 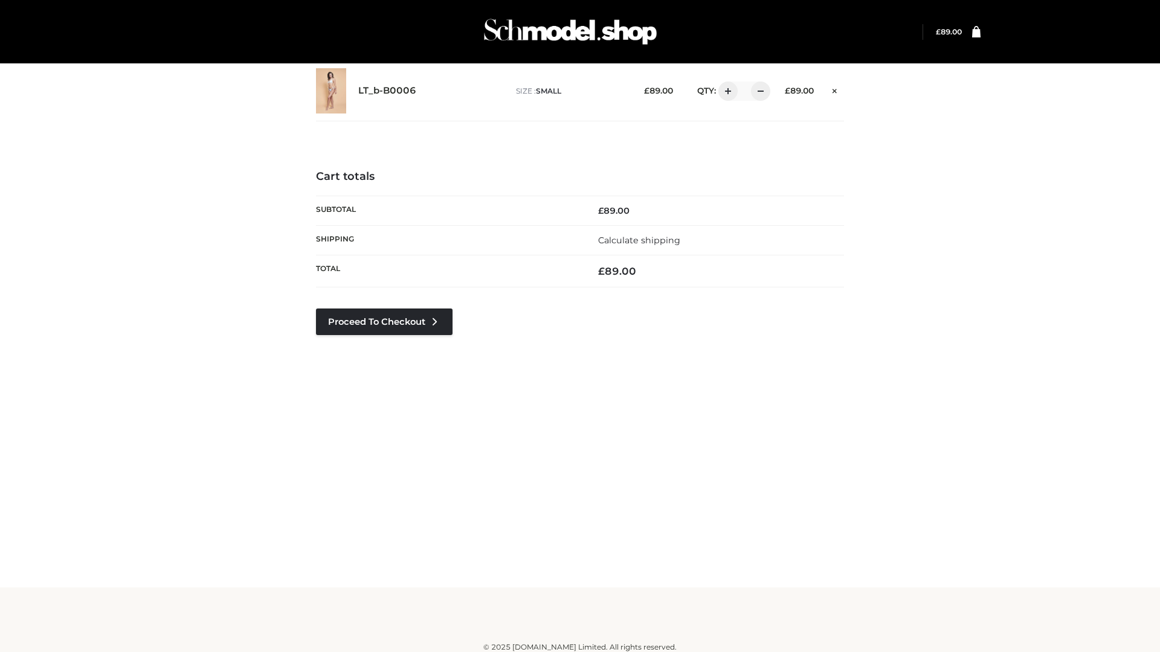 I want to click on th: Total, so click(x=448, y=271).